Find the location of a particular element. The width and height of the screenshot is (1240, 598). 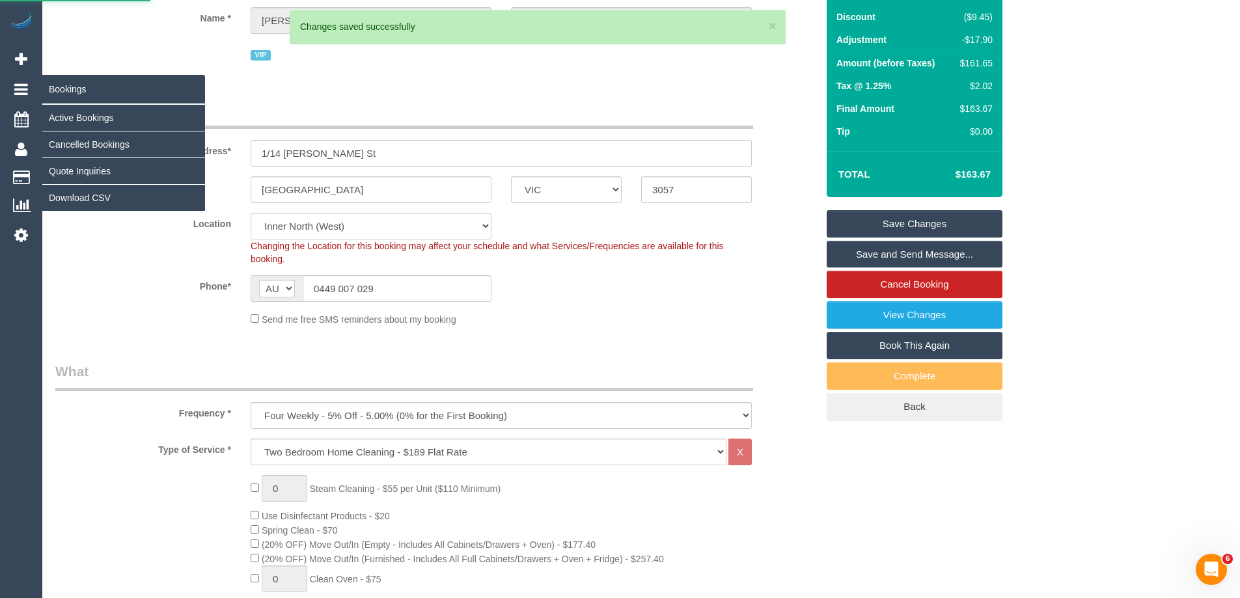

label: Amount (before Taxes) is located at coordinates (885, 63).